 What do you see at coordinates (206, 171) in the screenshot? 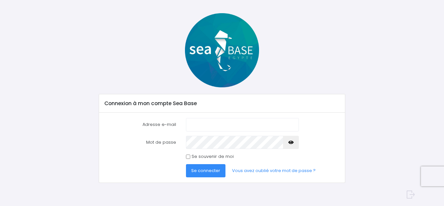
I see `button: Se connecter` at bounding box center [206, 171].